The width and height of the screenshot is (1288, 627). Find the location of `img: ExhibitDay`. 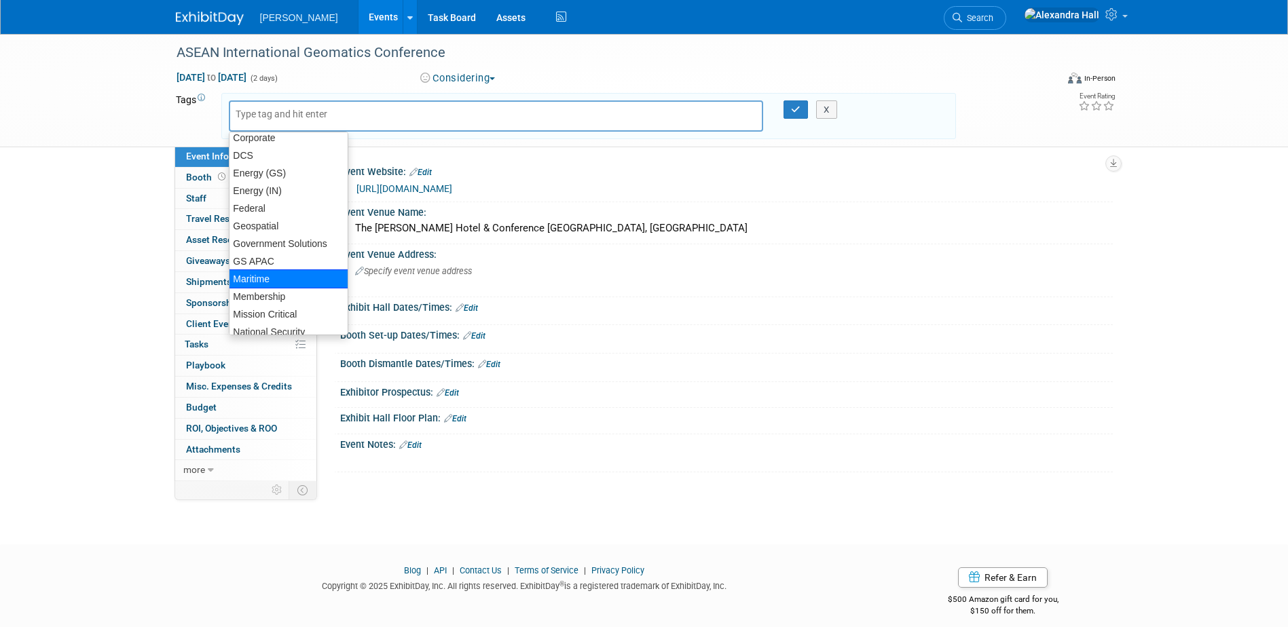

img: ExhibitDay is located at coordinates (210, 18).